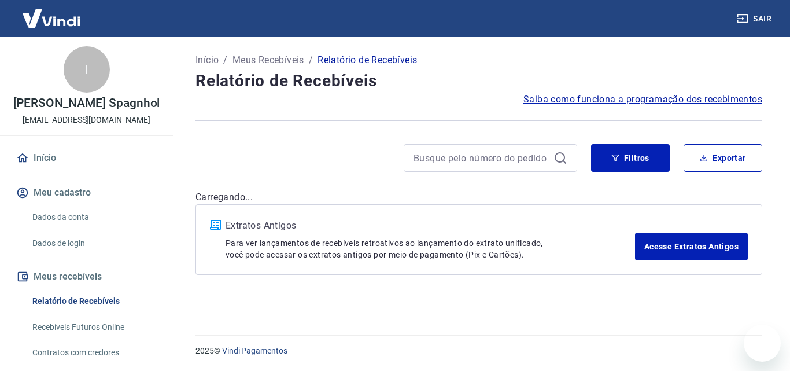  What do you see at coordinates (479, 350) in the screenshot?
I see `p: 2025 ©` at bounding box center [479, 350].